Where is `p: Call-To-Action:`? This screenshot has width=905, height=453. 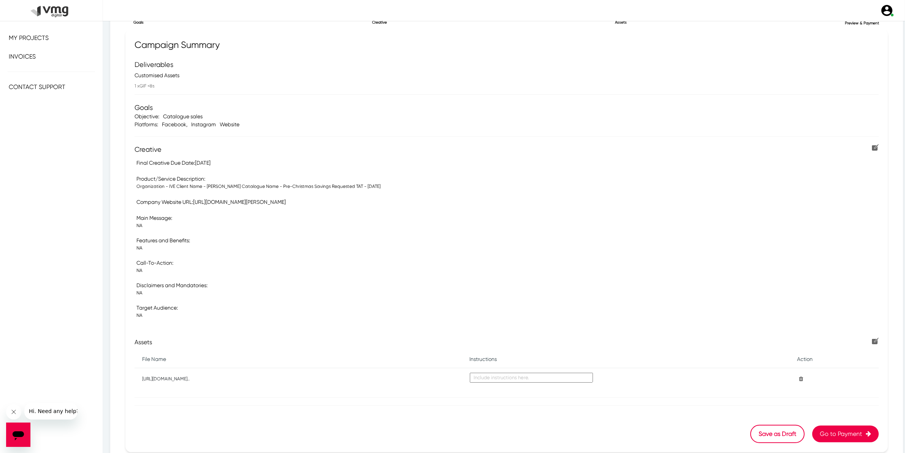 p: Call-To-Action: is located at coordinates (507, 263).